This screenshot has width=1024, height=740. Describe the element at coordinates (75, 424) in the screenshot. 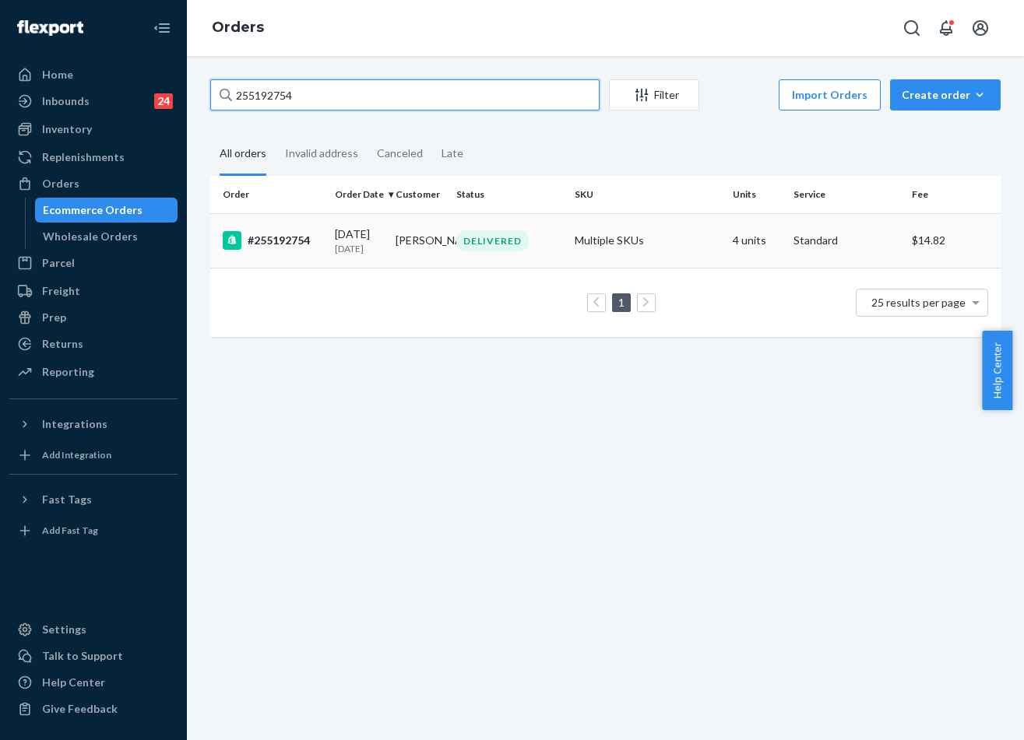

I see `div: Integrations` at that location.